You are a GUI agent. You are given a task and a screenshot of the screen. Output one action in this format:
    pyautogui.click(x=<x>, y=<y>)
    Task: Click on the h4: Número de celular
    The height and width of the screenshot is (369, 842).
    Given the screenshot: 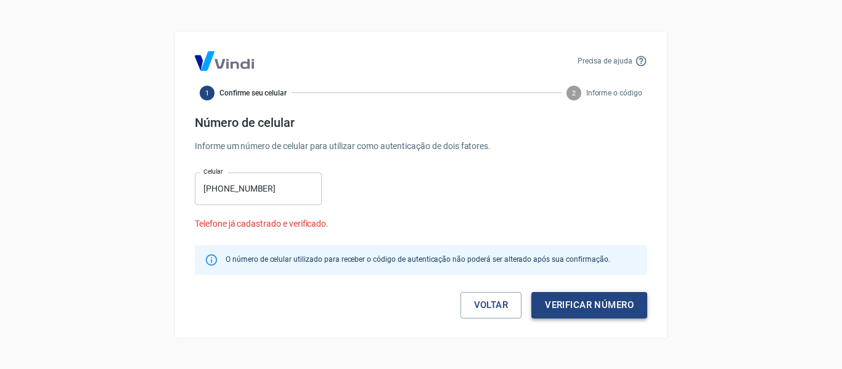 What is the action you would take?
    pyautogui.click(x=421, y=123)
    